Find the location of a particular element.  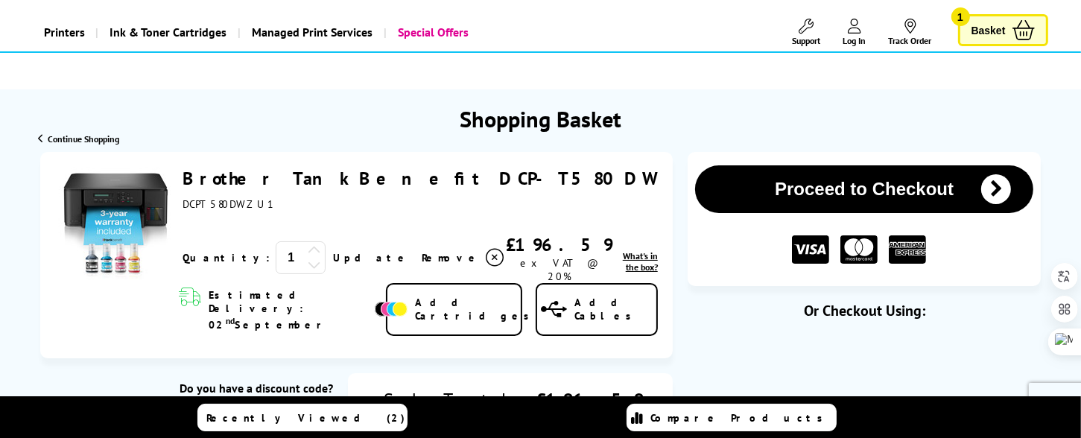

img: VISA is located at coordinates (811, 250).